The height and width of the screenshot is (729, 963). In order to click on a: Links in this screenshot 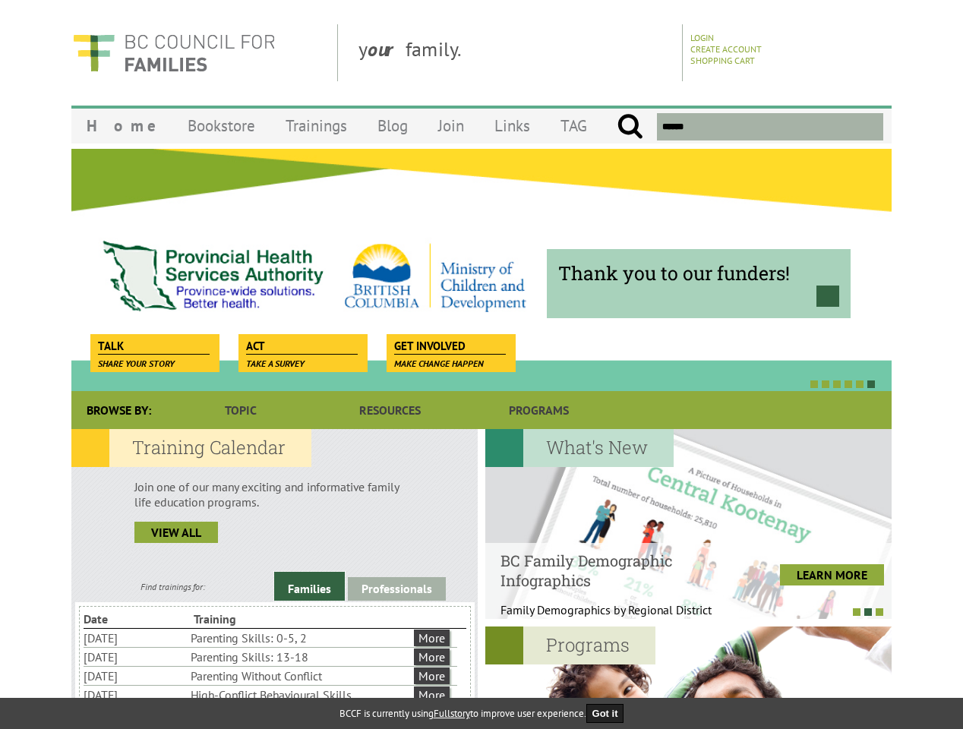, I will do `click(512, 125)`.